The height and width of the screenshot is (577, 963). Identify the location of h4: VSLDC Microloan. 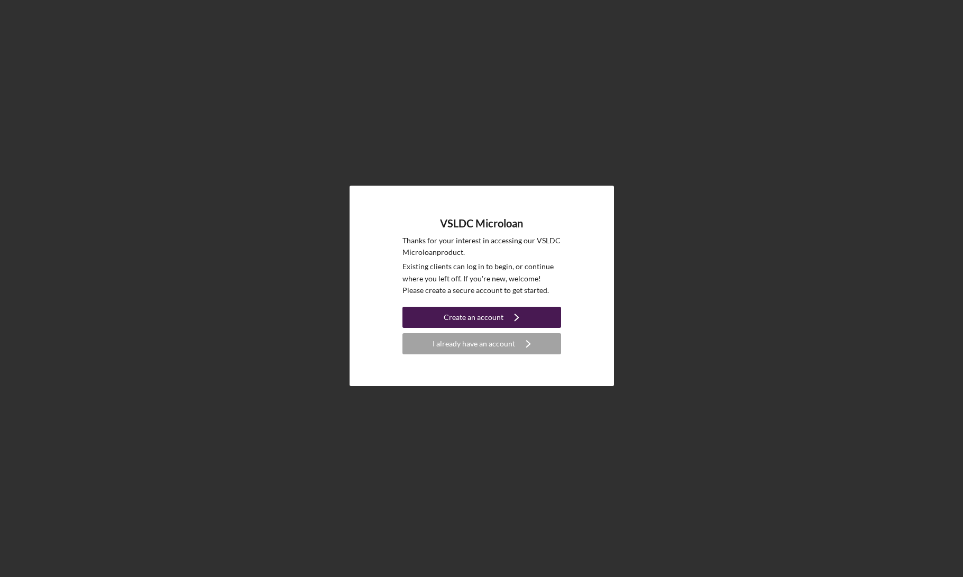
(481, 223).